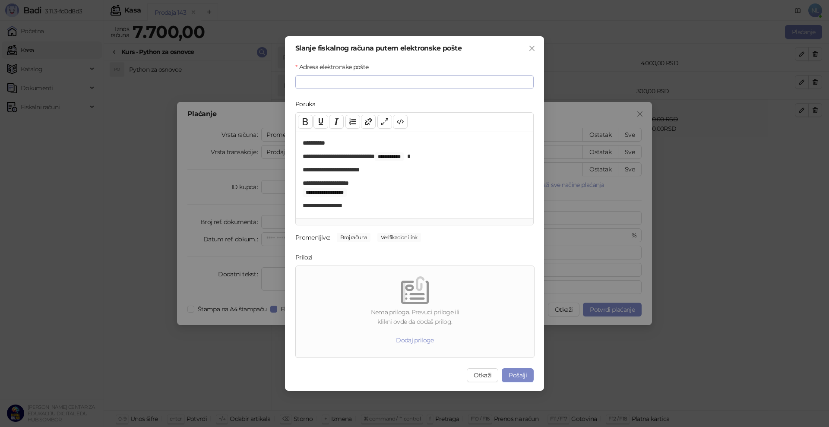  I want to click on div: Slanje fiskalnog računa putem elektronske pošte, so click(414, 48).